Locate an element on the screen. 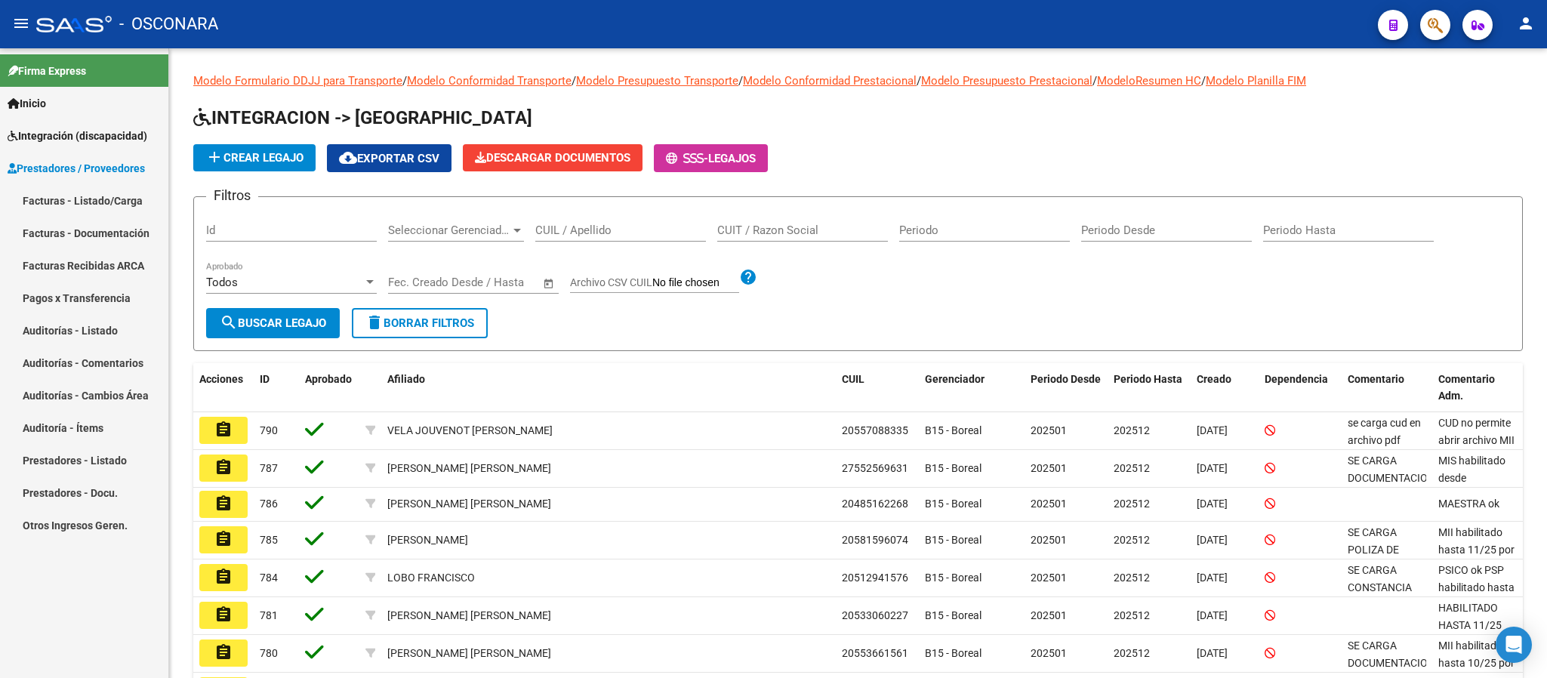  span: SE CARGA POLIZA DE SEGURO MII ACTUALIZADA 11/25. 31/07/2025-BOREAL is located at coordinates (1382, 575).